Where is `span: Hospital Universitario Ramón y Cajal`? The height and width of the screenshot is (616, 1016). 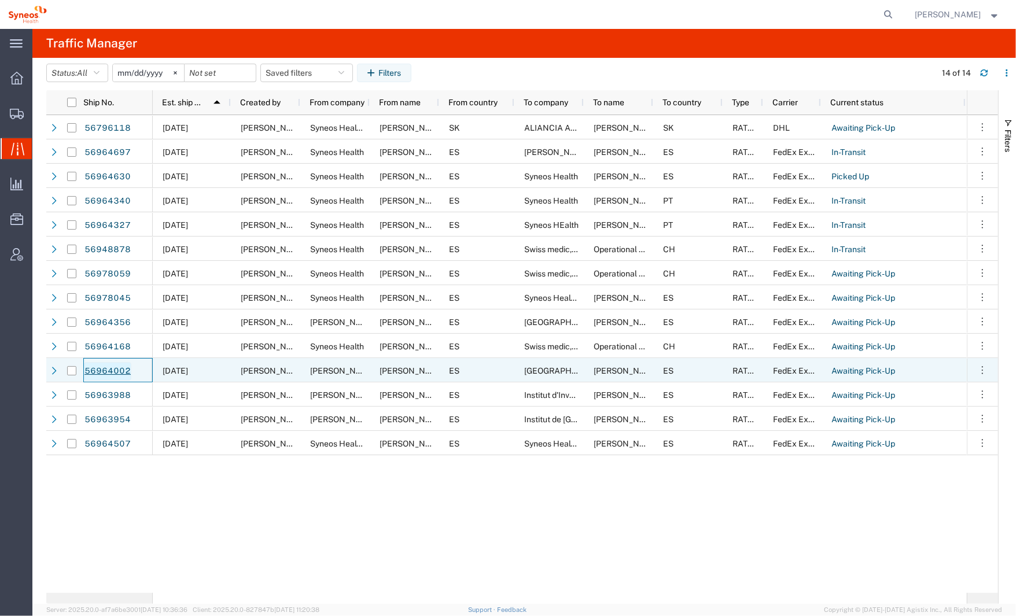
span: Hospital Universitario Ramón y Cajal is located at coordinates (598, 322).